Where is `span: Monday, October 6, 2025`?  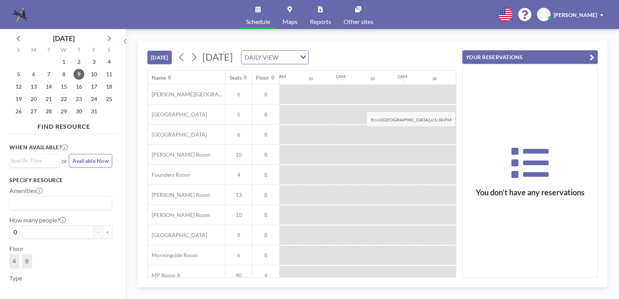 span: Monday, October 6, 2025 is located at coordinates (34, 74).